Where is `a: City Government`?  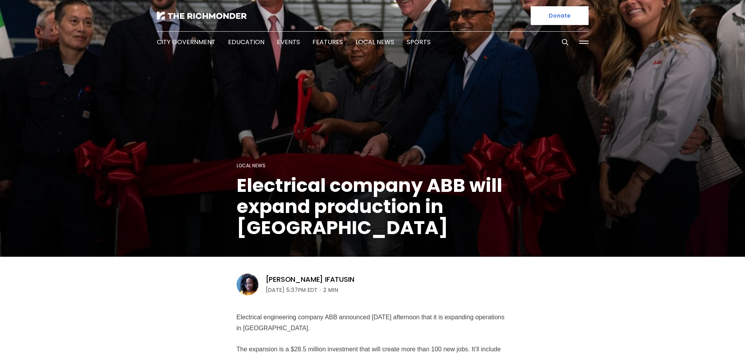
a: City Government is located at coordinates (186, 42).